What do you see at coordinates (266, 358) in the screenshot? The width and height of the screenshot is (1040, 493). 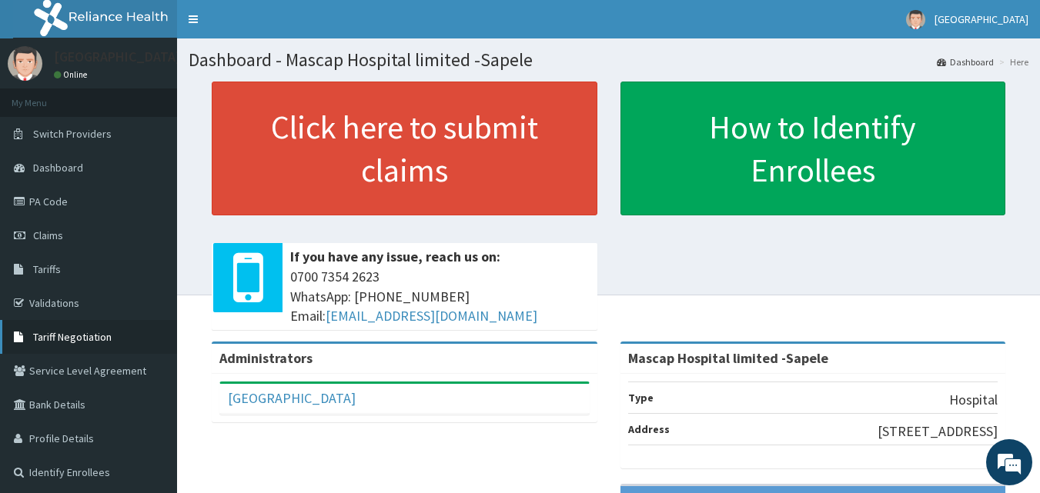 I see `b: Administrators` at bounding box center [266, 358].